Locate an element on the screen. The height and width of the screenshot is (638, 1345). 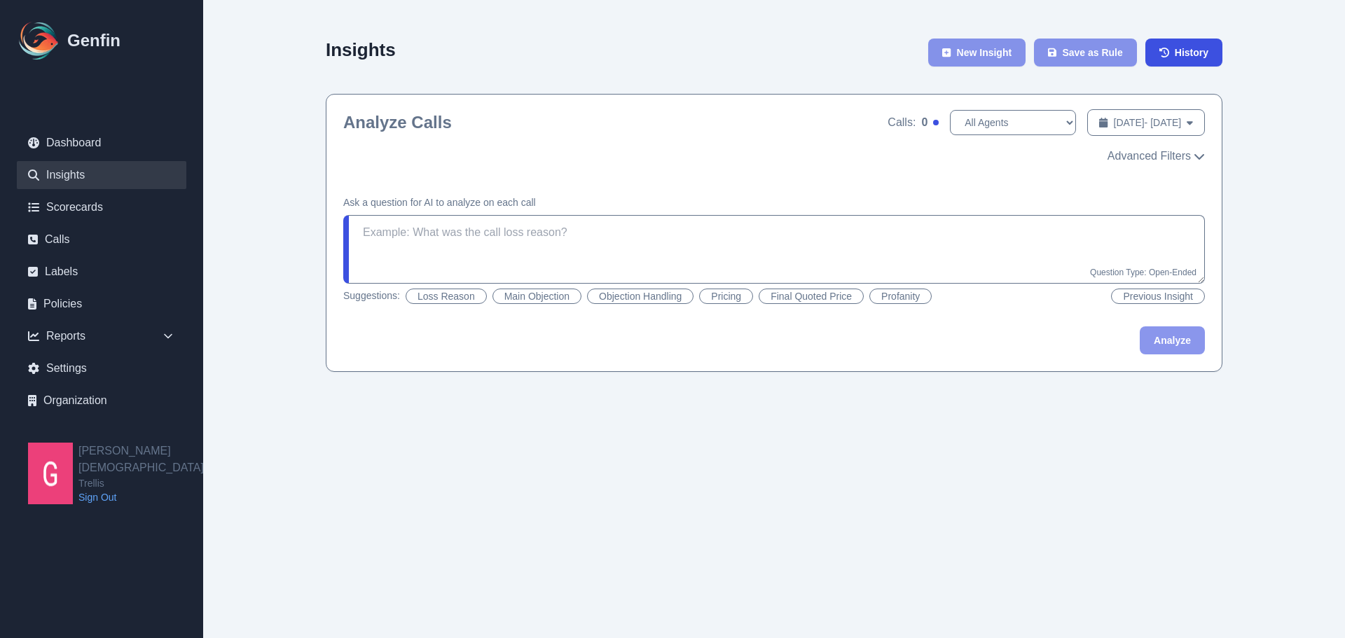
a: Dashboard is located at coordinates (102, 143).